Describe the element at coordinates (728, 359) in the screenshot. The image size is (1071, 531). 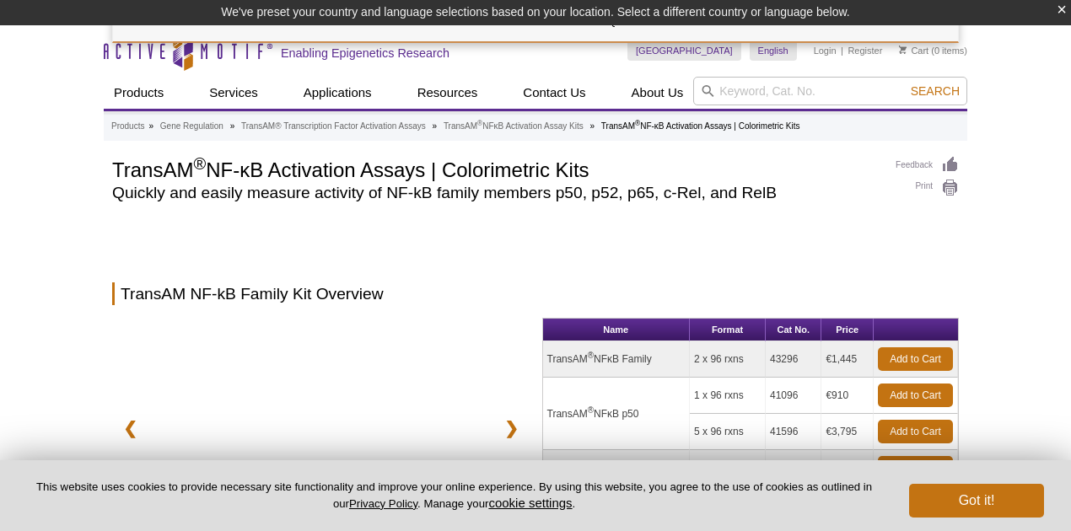
I see `td: 2 x 96 rxns` at that location.